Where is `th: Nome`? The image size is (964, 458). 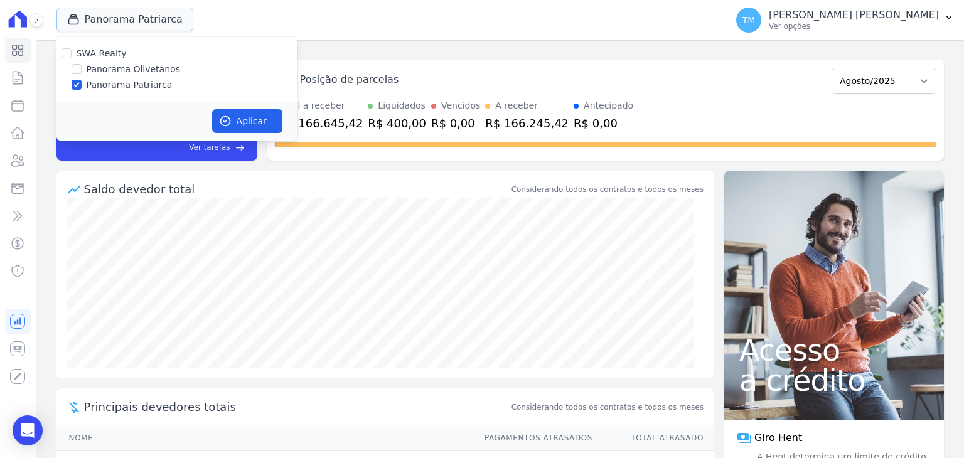
th: Nome is located at coordinates (264, 438).